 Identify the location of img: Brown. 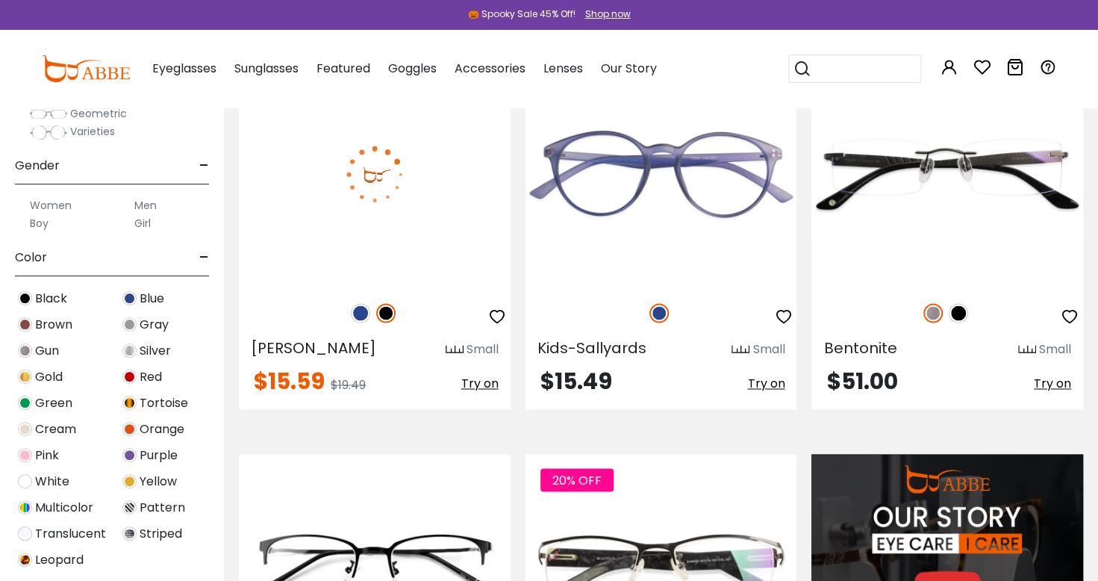
(25, 324).